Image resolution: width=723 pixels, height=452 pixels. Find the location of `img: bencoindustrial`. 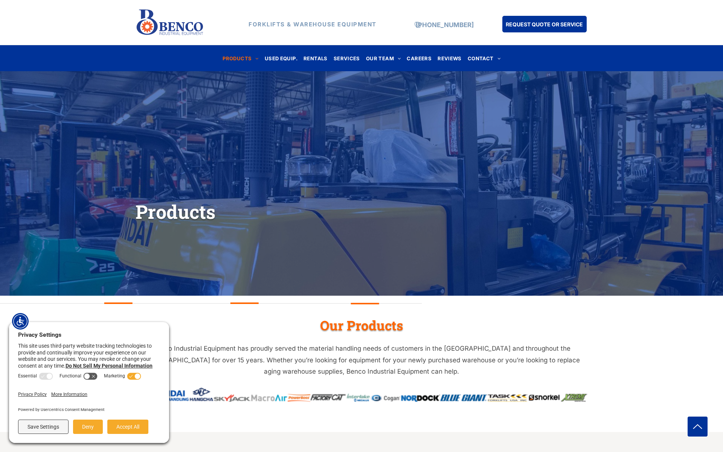

img: bencoindustrial is located at coordinates (361, 394).